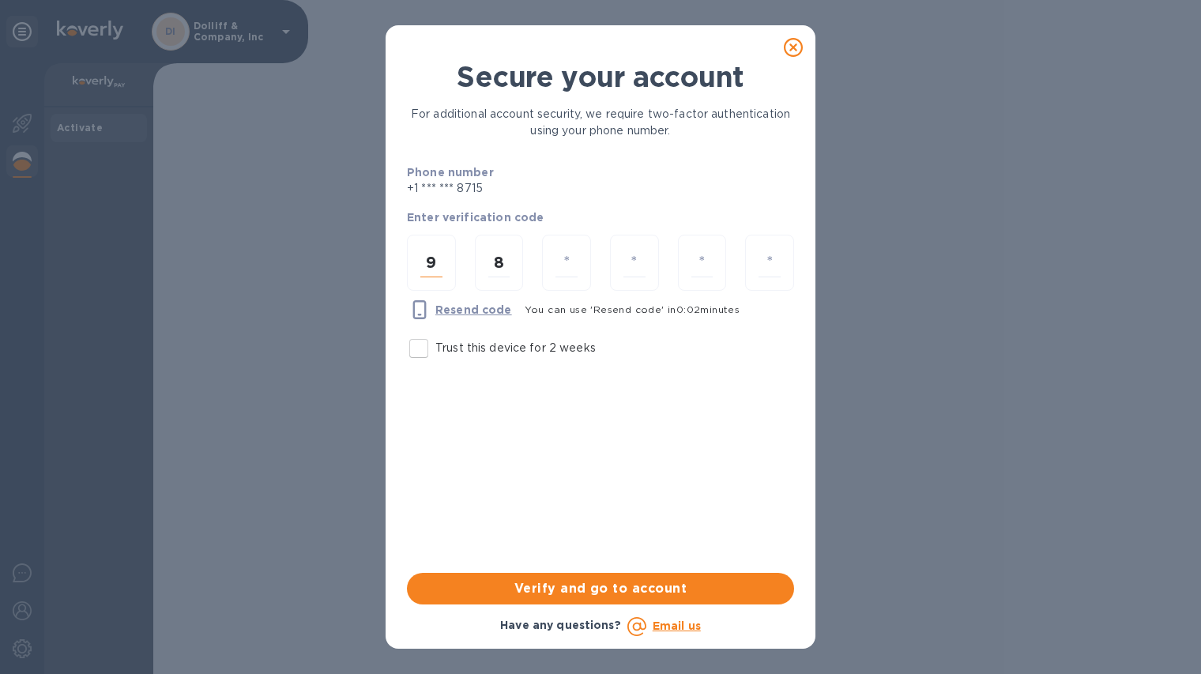 The image size is (1201, 674). I want to click on a: Email us, so click(676, 626).